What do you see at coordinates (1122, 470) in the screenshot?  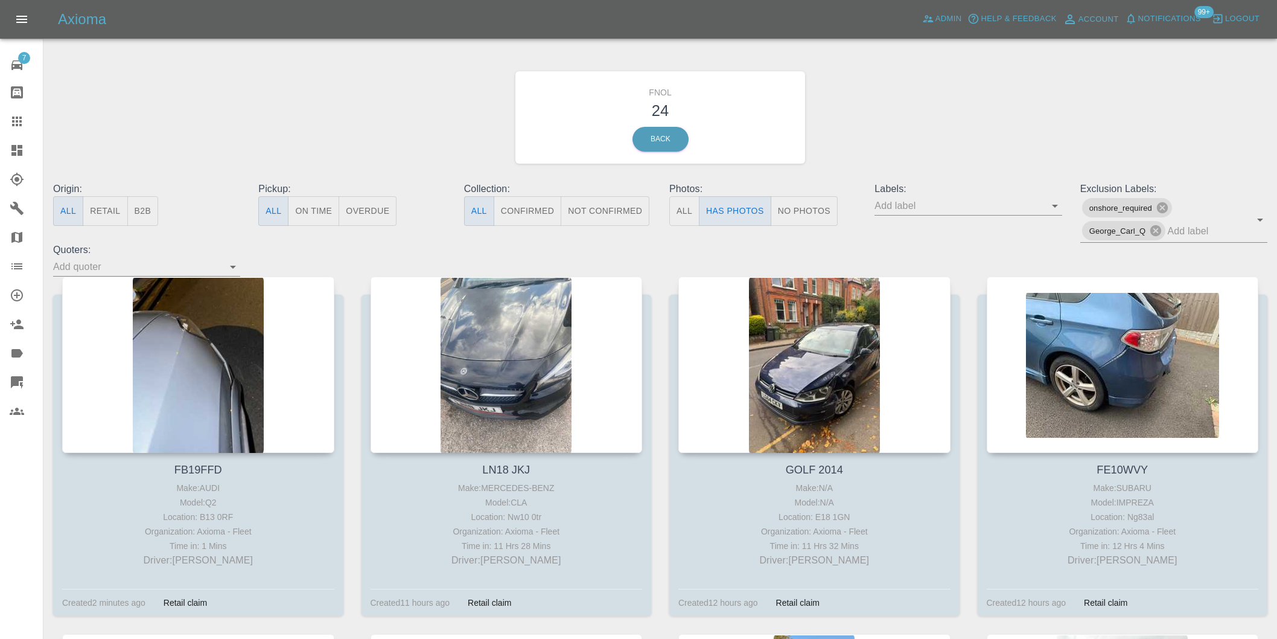 I see `a: FE10WVY` at bounding box center [1122, 470].